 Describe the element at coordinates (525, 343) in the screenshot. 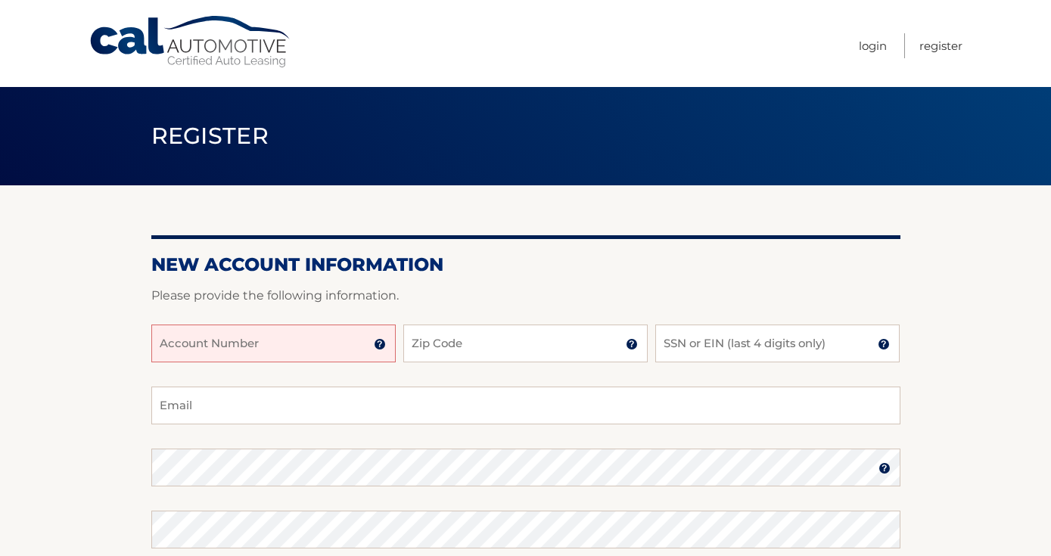

I see `input: Zip Code` at that location.